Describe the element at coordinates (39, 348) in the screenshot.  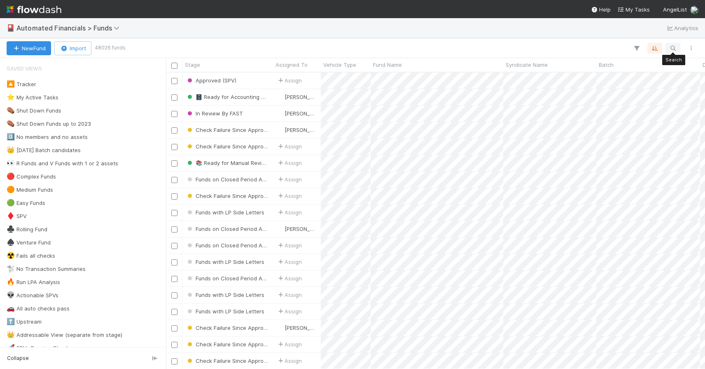
I see `div: SPVs Passing Checks` at that location.